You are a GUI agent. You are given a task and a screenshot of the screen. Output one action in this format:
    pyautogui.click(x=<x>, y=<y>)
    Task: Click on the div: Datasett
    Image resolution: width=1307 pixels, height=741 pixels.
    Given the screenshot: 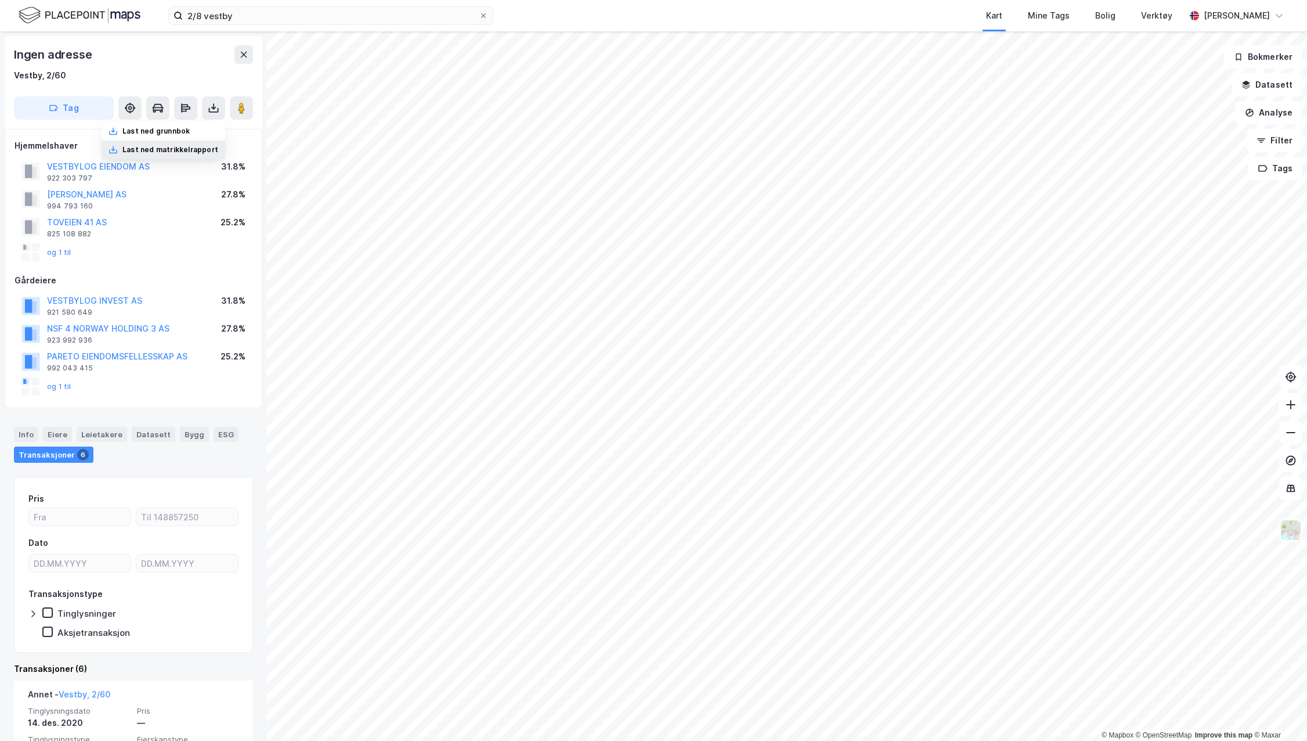 What is the action you would take?
    pyautogui.click(x=153, y=434)
    